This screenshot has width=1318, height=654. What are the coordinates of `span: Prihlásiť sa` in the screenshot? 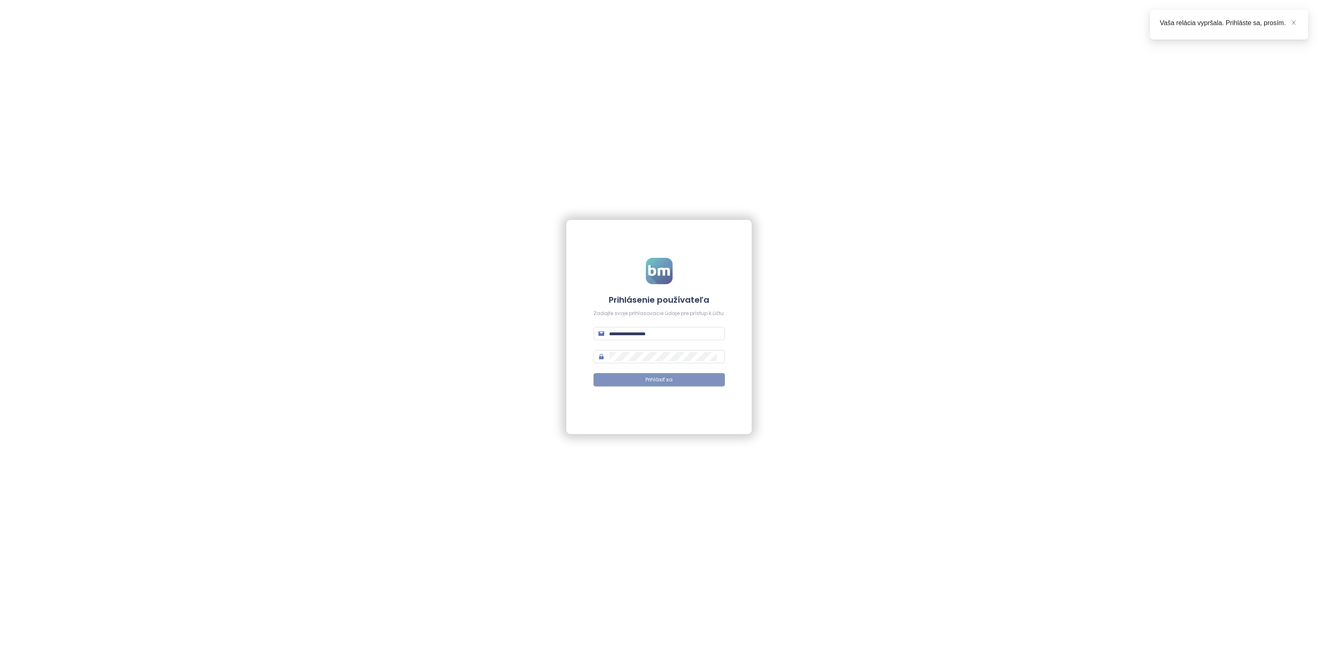 It's located at (659, 380).